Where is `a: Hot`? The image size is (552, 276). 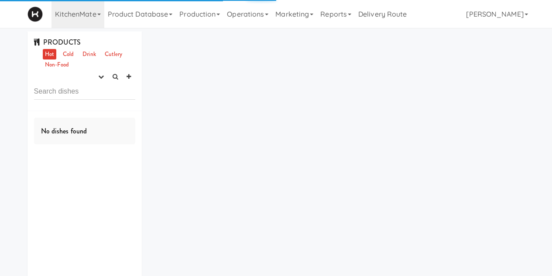 a: Hot is located at coordinates (49, 54).